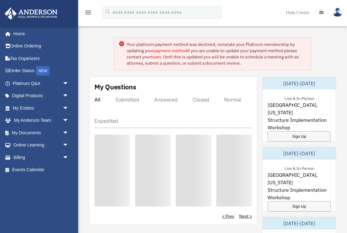  I want to click on i: search, so click(108, 12).